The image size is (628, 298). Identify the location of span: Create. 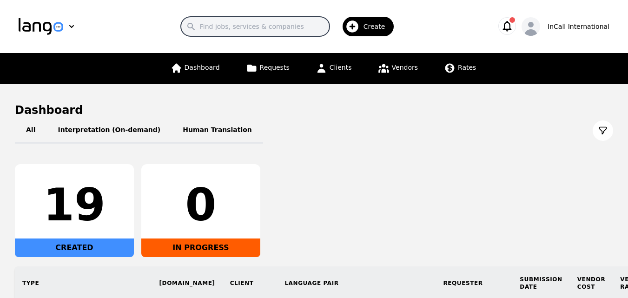
(377, 26).